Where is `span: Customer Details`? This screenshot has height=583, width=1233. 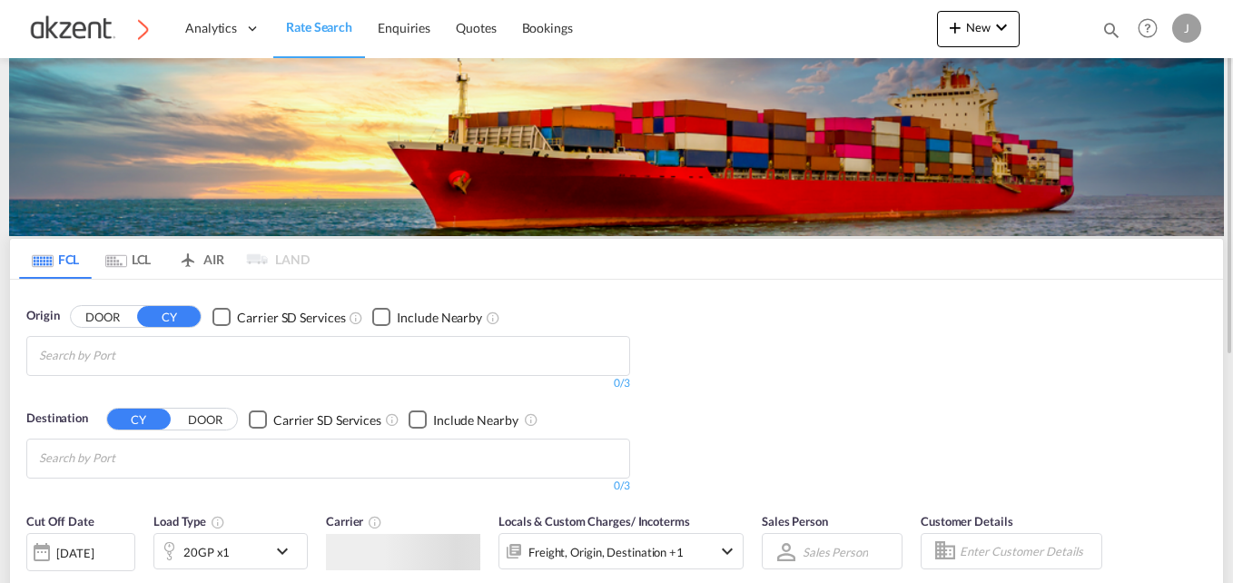
span: Customer Details is located at coordinates (966, 521).